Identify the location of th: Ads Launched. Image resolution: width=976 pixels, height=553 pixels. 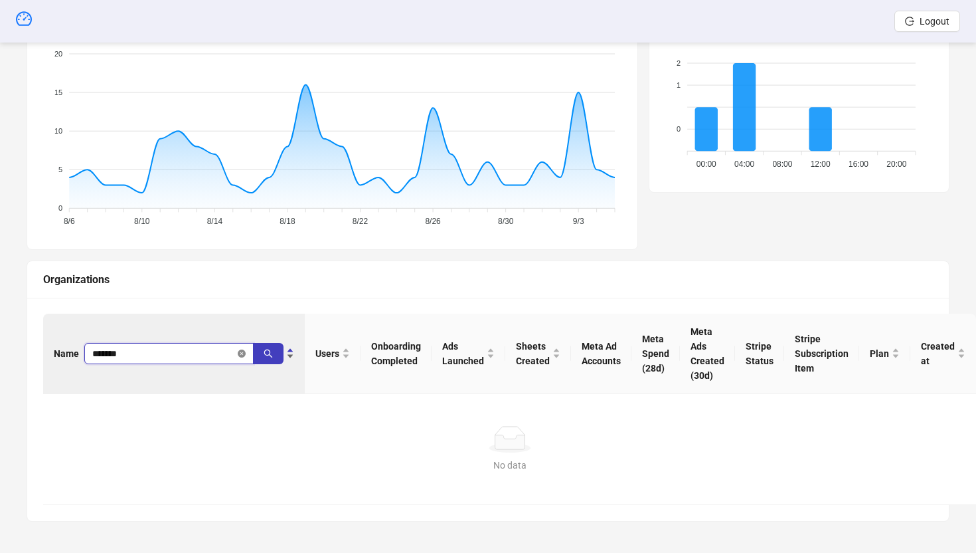
(468, 353).